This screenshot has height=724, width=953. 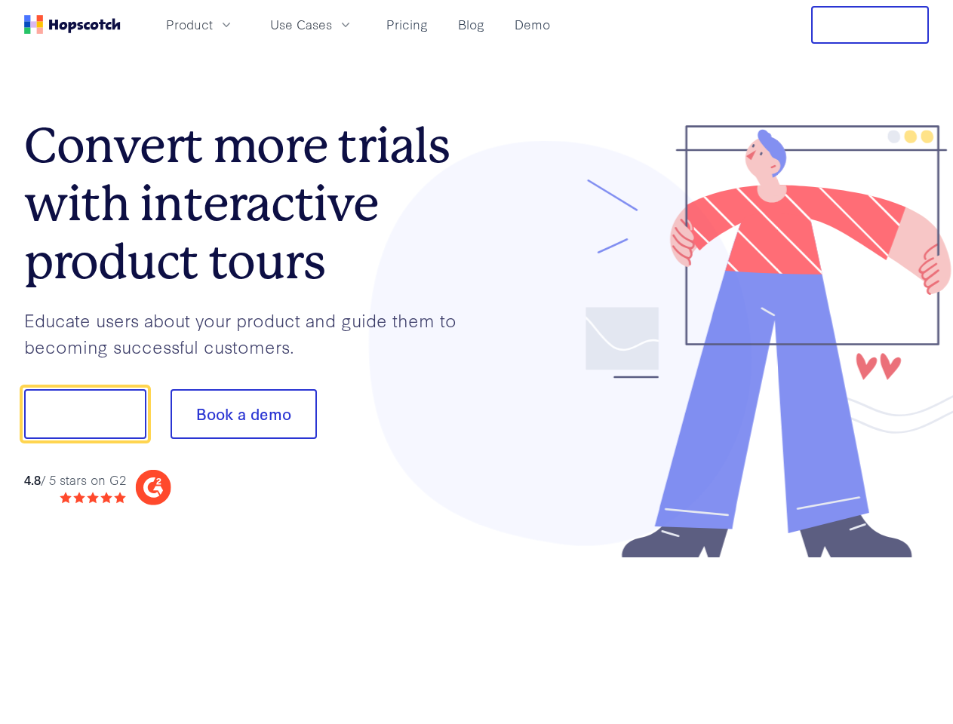 What do you see at coordinates (250, 333) in the screenshot?
I see `p: Educate users about your product and guide them to becoming successful customers.` at bounding box center [250, 333].